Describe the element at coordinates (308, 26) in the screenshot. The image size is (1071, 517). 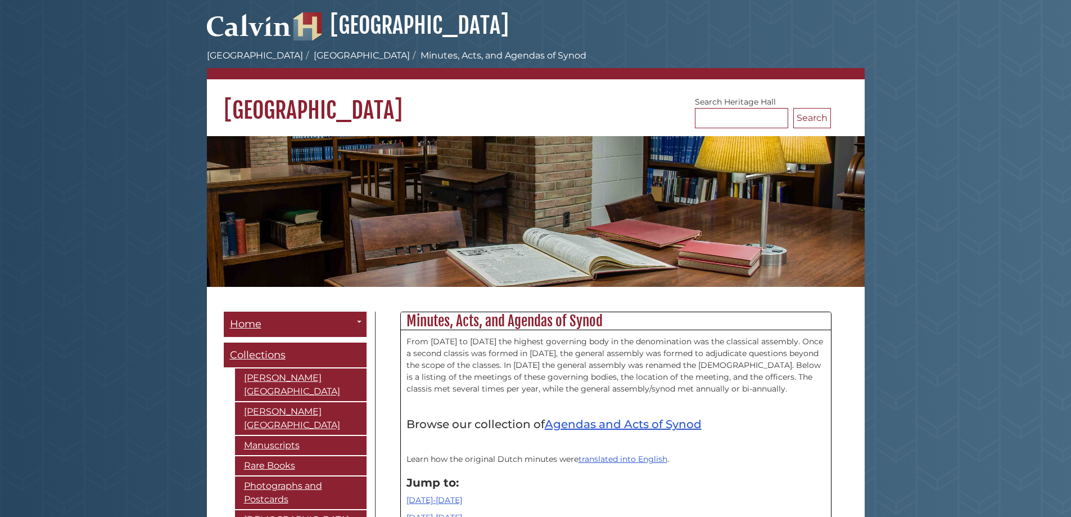
I see `img: Hekman Library Logo` at that location.